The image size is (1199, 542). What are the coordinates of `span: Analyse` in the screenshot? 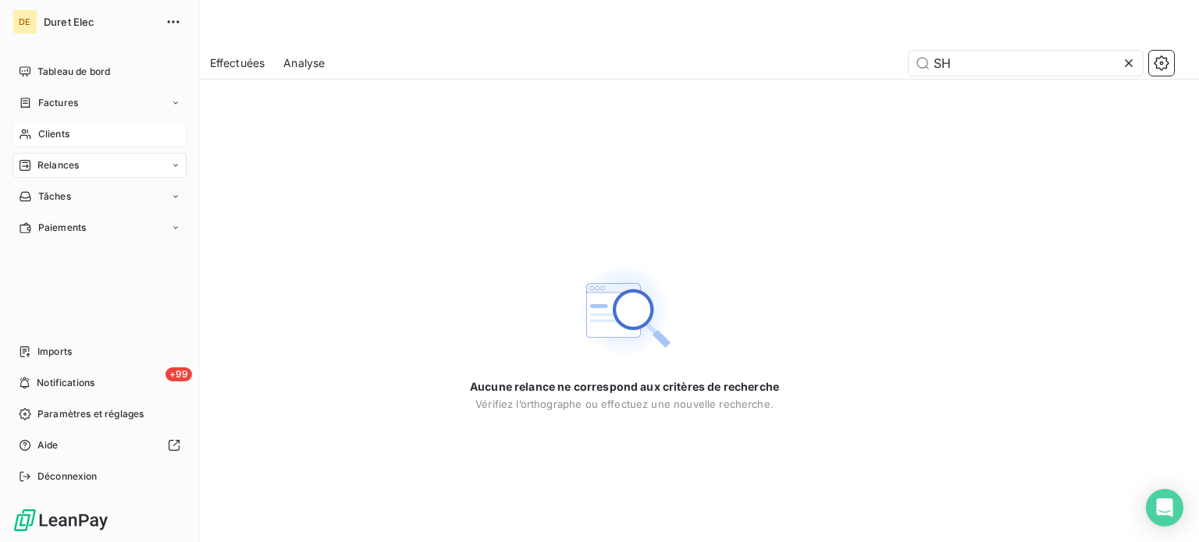 It's located at (304, 63).